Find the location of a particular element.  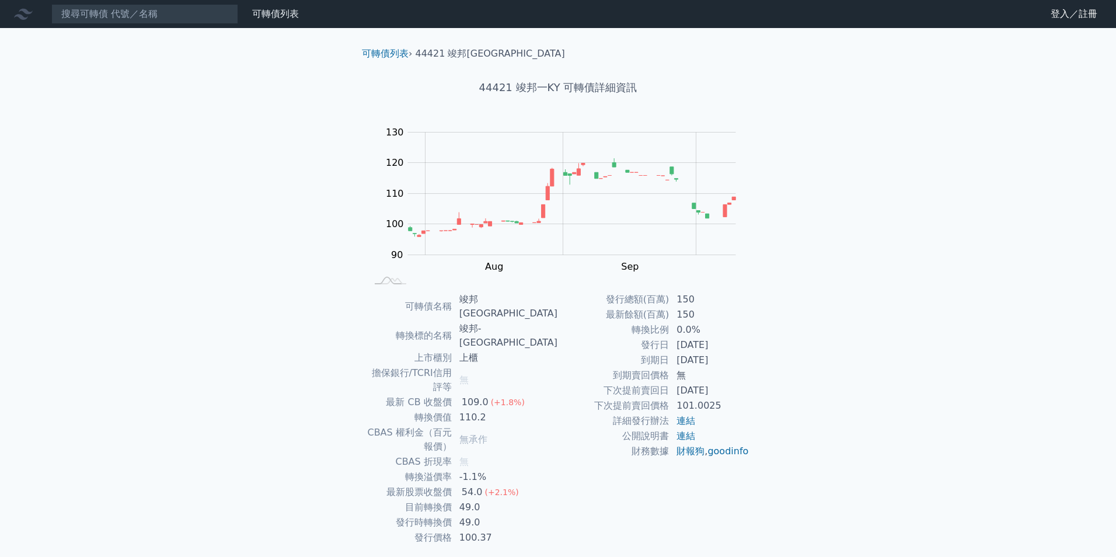

td: 財務數據 is located at coordinates (613, 451).